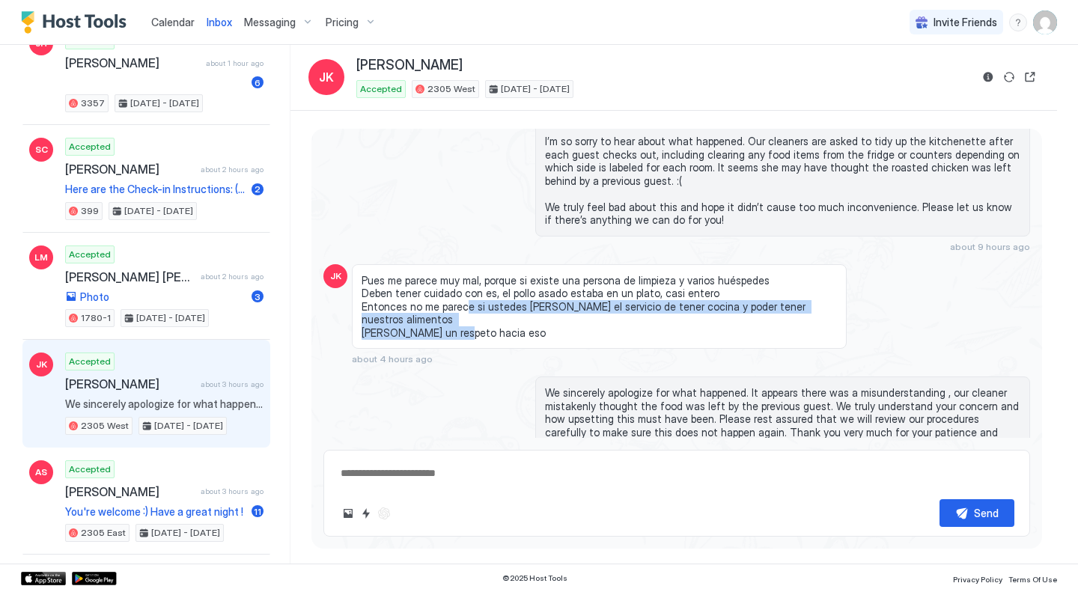 Image resolution: width=1078 pixels, height=592 pixels. Describe the element at coordinates (1030, 77) in the screenshot. I see `button: Open reservation` at that location.